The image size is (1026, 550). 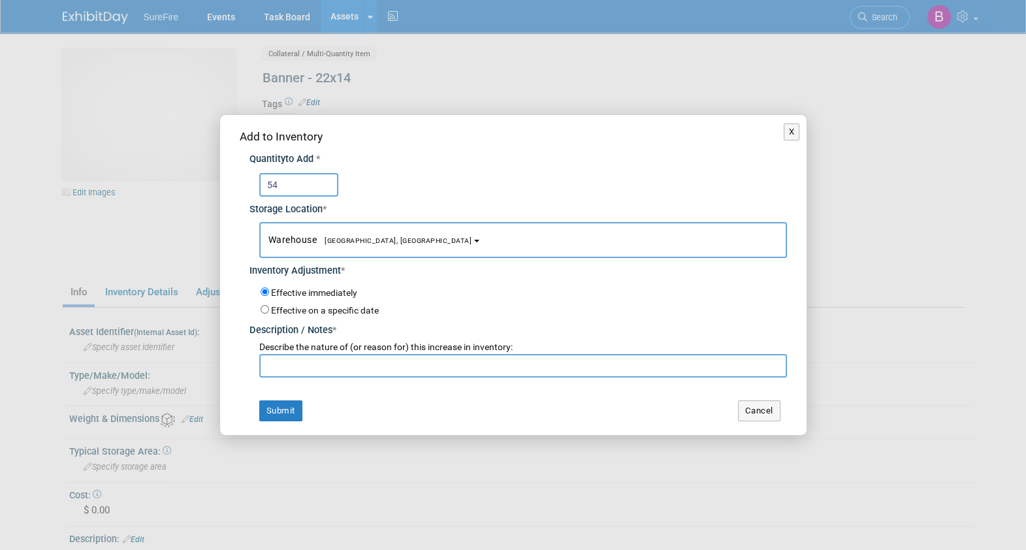 I want to click on span: Warehouse, so click(x=370, y=240).